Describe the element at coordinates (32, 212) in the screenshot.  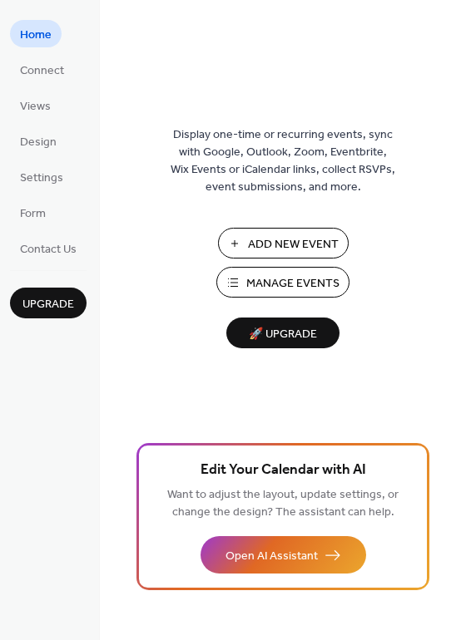
I see `a: Form` at that location.